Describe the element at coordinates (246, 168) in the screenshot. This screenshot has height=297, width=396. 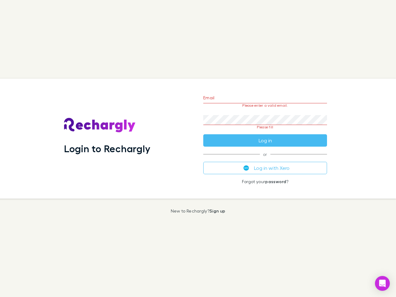
I see `img: Xero's logo` at that location.